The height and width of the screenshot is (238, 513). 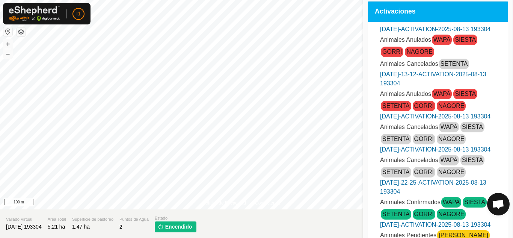 I want to click on span: Área Total, so click(x=57, y=219).